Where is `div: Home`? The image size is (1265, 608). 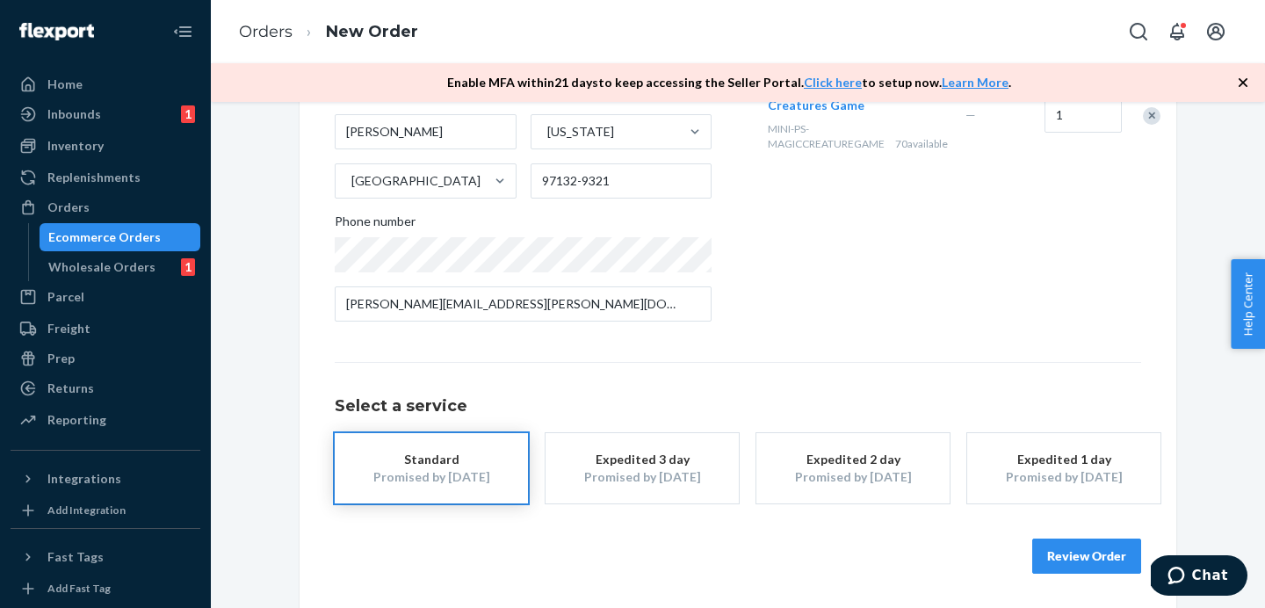 div: Home is located at coordinates (65, 84).